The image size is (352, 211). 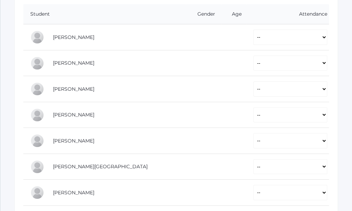 What do you see at coordinates (37, 167) in the screenshot?
I see `div: Austin Hill` at bounding box center [37, 167].